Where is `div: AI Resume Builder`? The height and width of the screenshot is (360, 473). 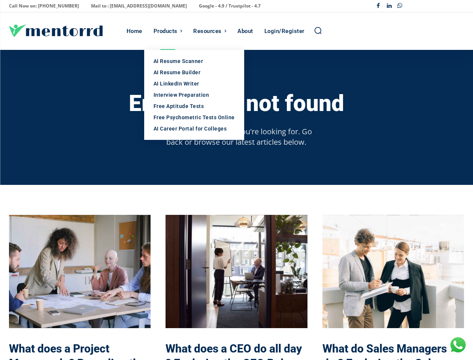
div: AI Resume Builder is located at coordinates (194, 72).